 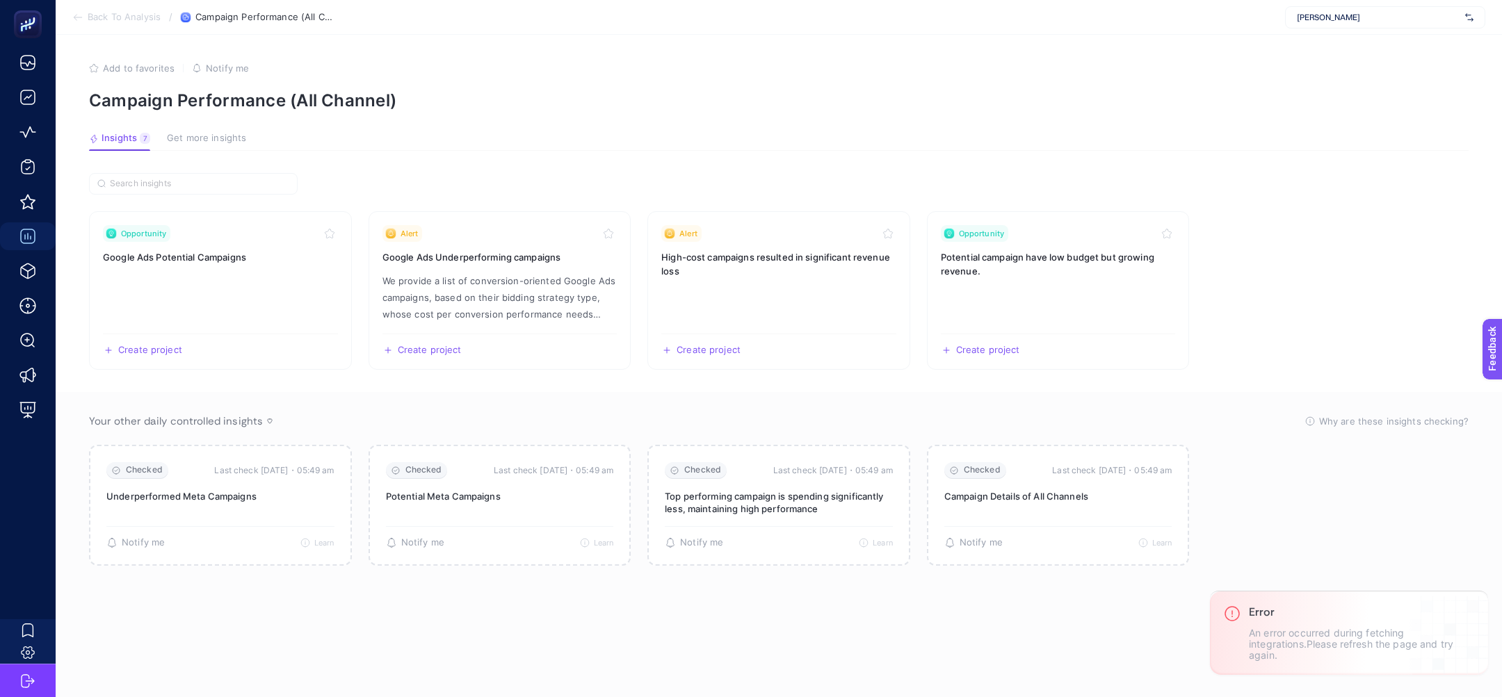 I want to click on input: Search, so click(x=200, y=184).